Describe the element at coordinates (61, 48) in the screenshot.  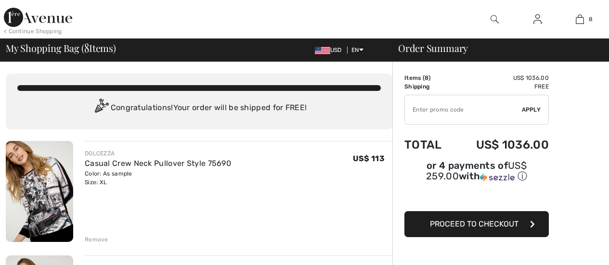
I see `span: My Shopping Bag ( Items)` at that location.